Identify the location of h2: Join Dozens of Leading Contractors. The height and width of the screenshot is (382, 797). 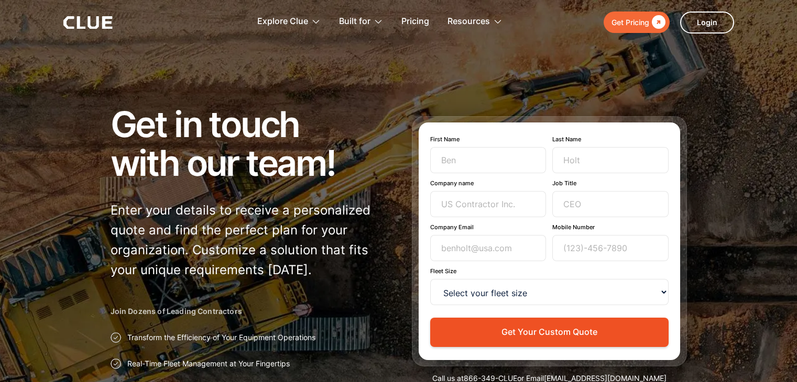
(248, 312).